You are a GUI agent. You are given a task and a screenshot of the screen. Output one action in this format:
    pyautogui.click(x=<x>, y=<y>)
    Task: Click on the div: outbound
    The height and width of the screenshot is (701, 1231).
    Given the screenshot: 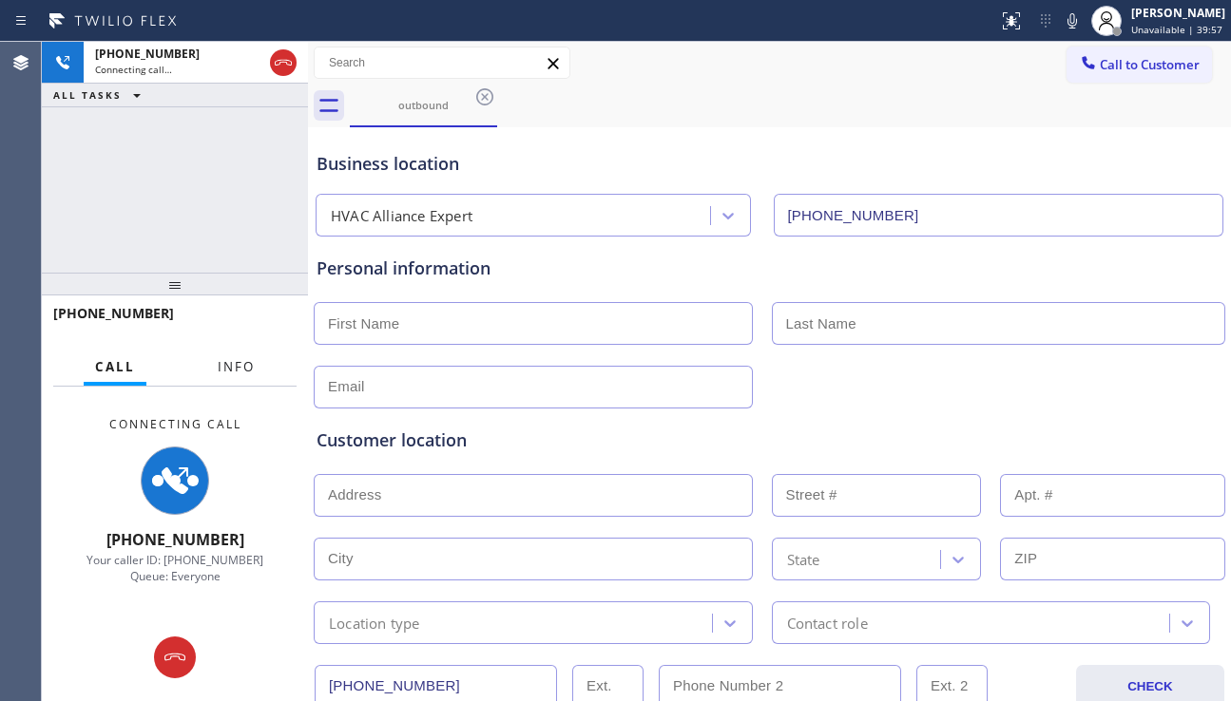 What is the action you would take?
    pyautogui.click(x=423, y=105)
    